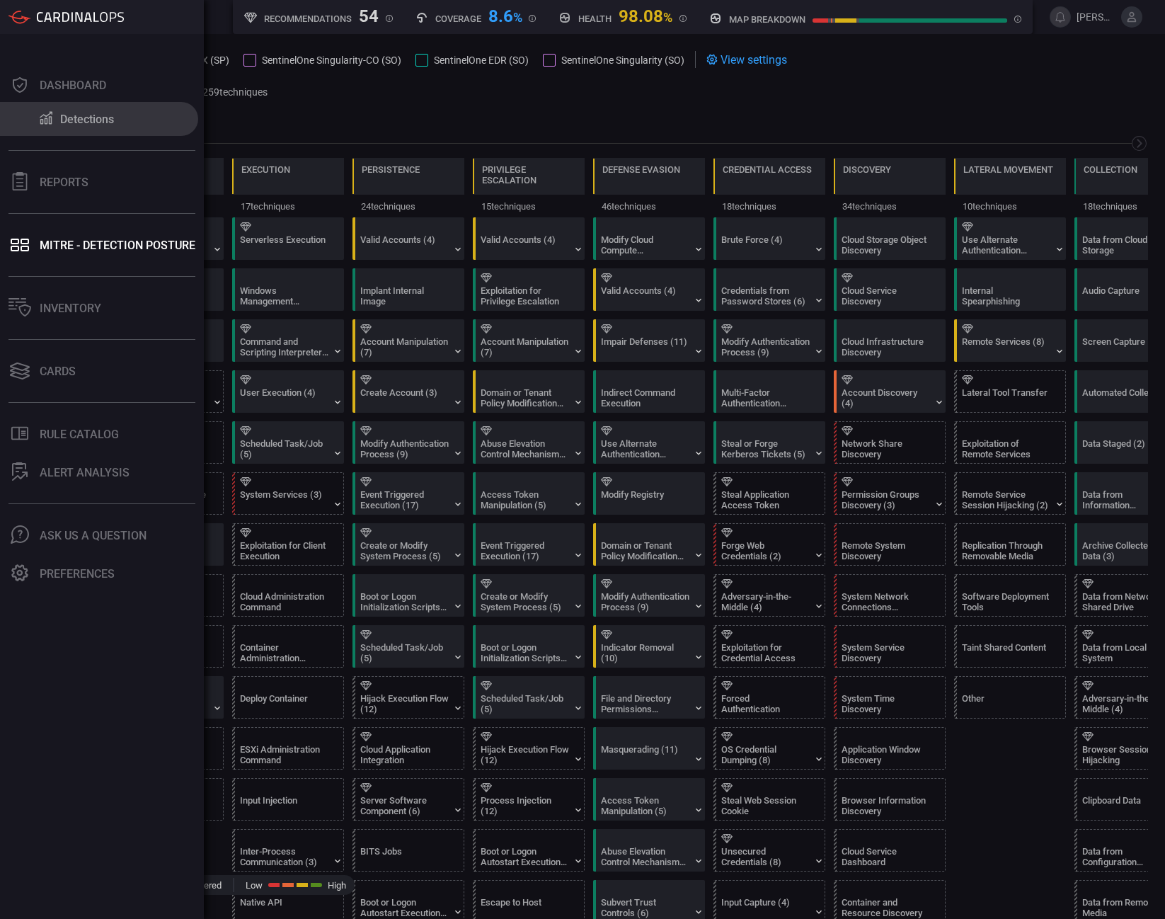 Image resolution: width=1165 pixels, height=919 pixels. What do you see at coordinates (284, 245) in the screenshot?
I see `div: Serverless Execution` at bounding box center [284, 245].